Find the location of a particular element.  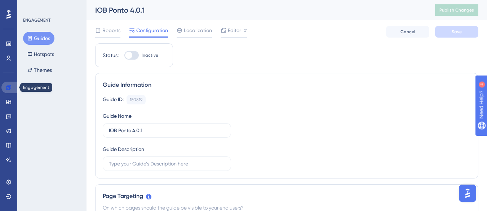

span: Cancel is located at coordinates (408, 32).